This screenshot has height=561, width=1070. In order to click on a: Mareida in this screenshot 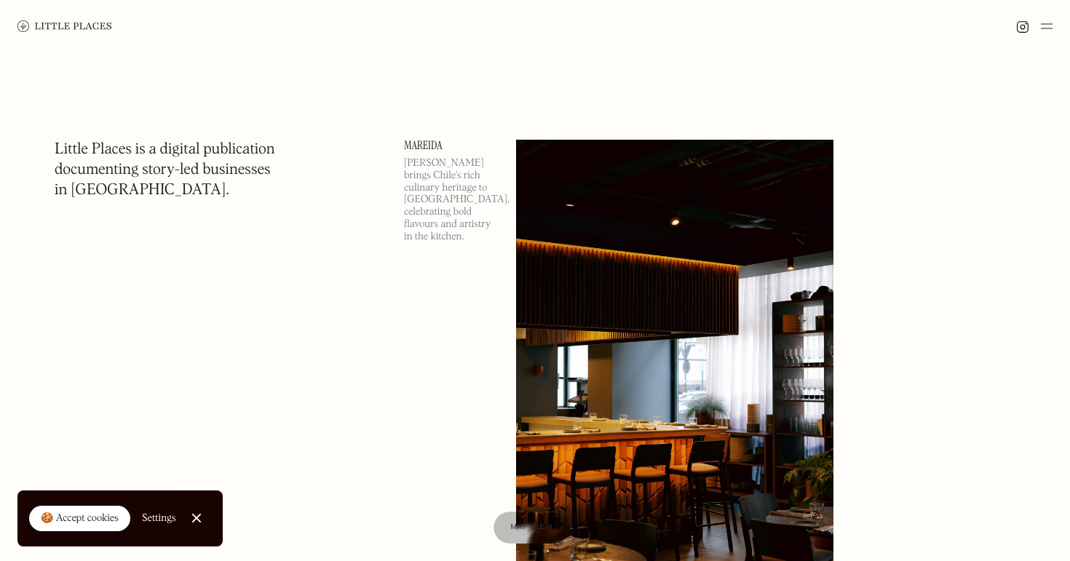, I will do `click(451, 146)`.